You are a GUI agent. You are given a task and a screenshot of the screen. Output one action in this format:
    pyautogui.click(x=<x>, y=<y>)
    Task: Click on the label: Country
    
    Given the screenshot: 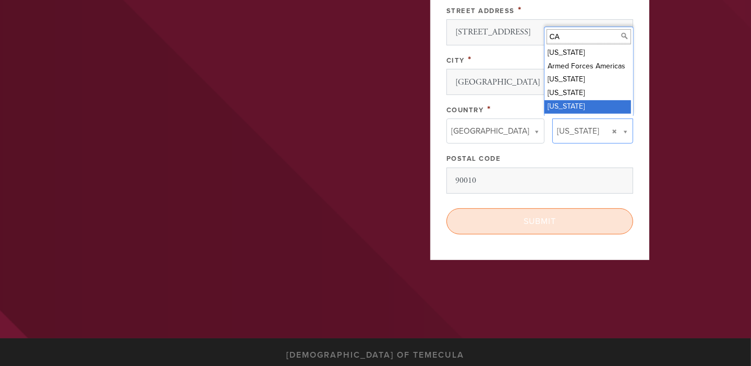 What is the action you would take?
    pyautogui.click(x=465, y=110)
    